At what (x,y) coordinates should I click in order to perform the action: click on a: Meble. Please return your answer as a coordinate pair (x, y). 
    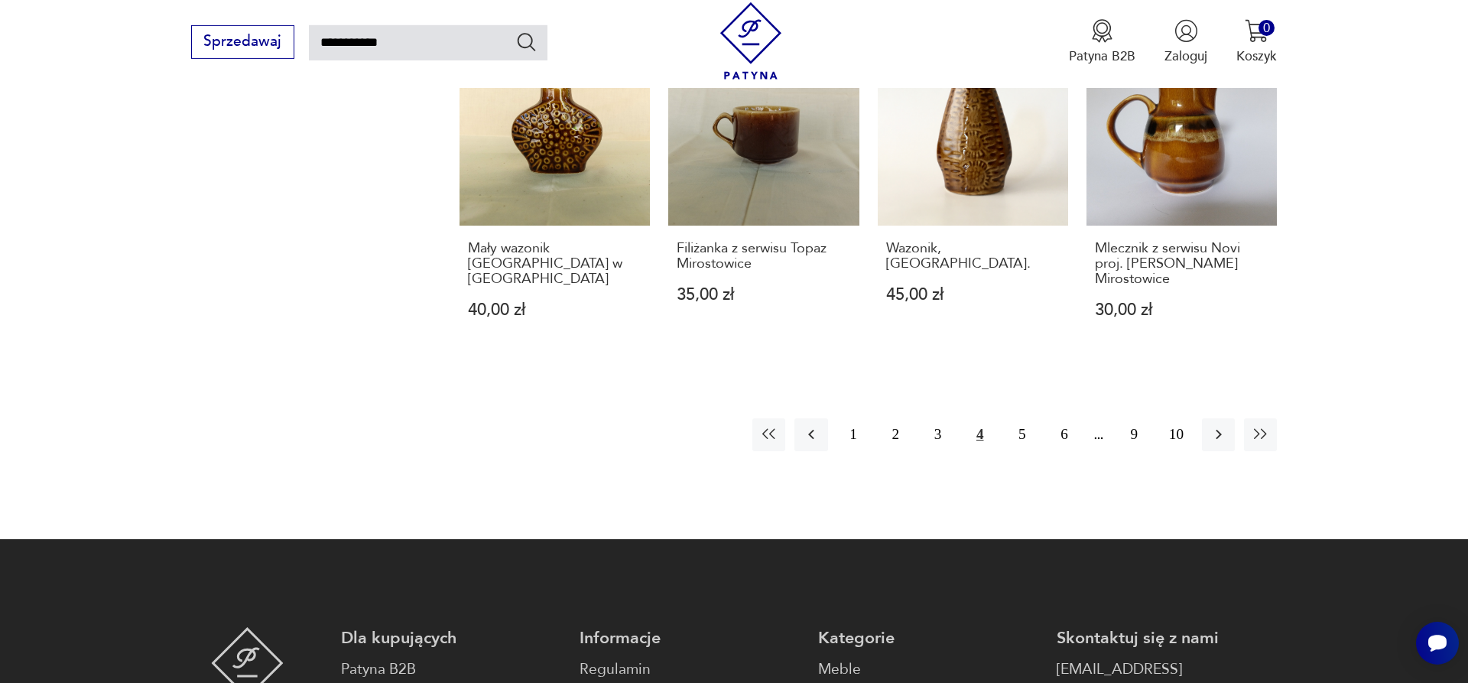
    Looking at the image, I should click on (928, 669).